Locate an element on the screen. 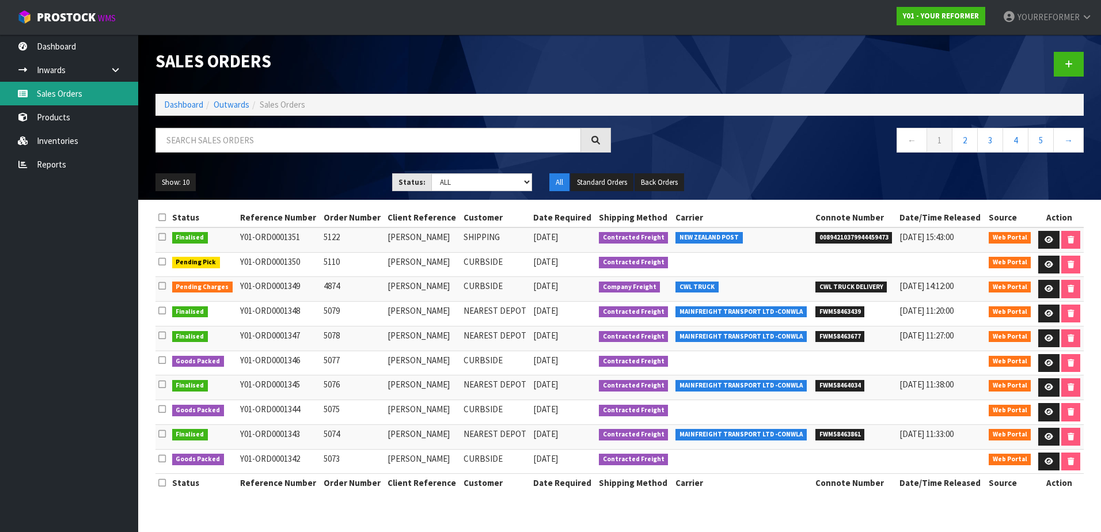 This screenshot has width=1101, height=532. a: 4 is located at coordinates (1015, 140).